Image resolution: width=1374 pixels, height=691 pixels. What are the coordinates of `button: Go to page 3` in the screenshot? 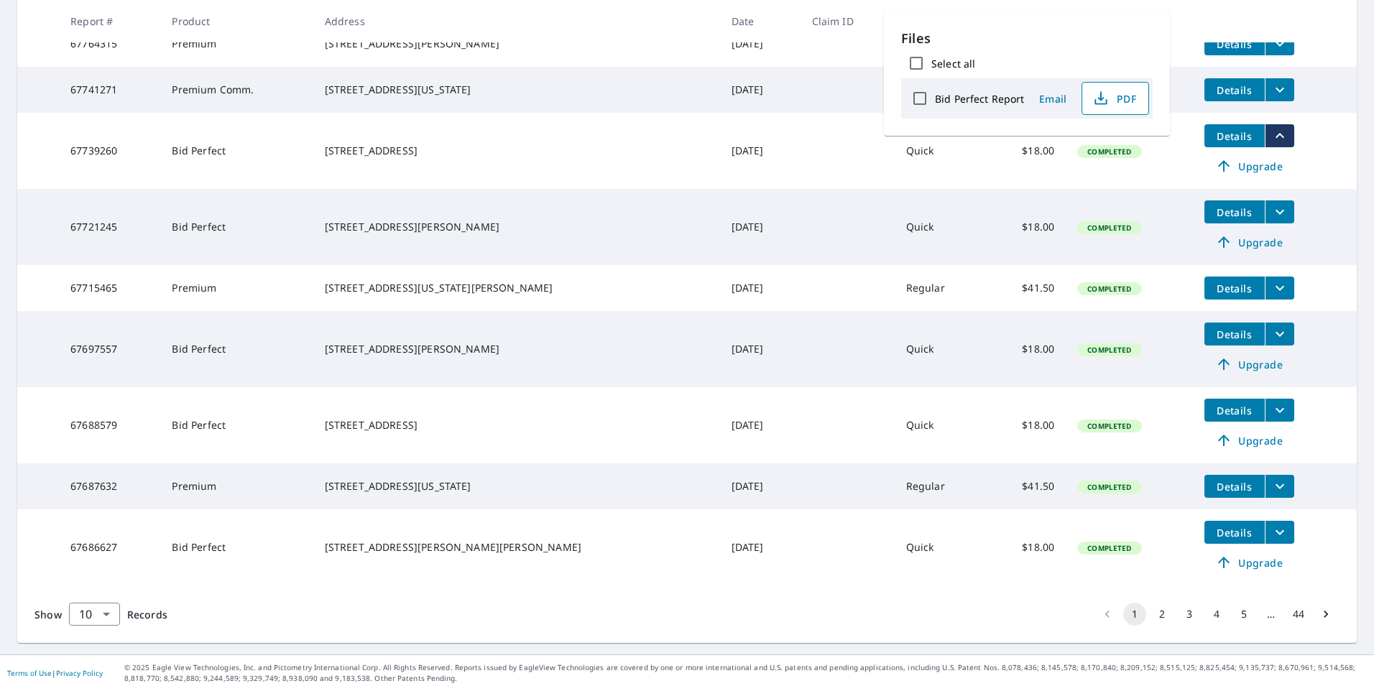 It's located at (1189, 614).